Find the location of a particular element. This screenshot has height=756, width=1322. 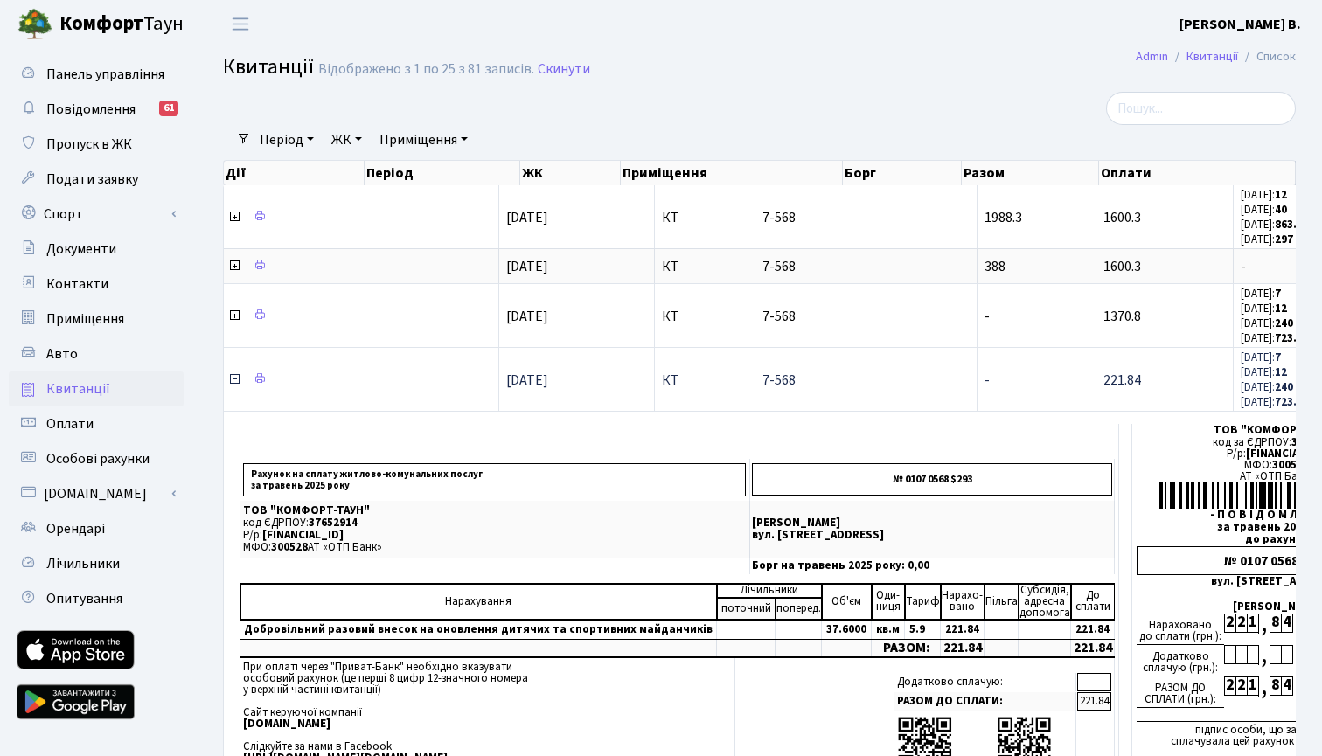

span: Квитанції is located at coordinates (78, 389).